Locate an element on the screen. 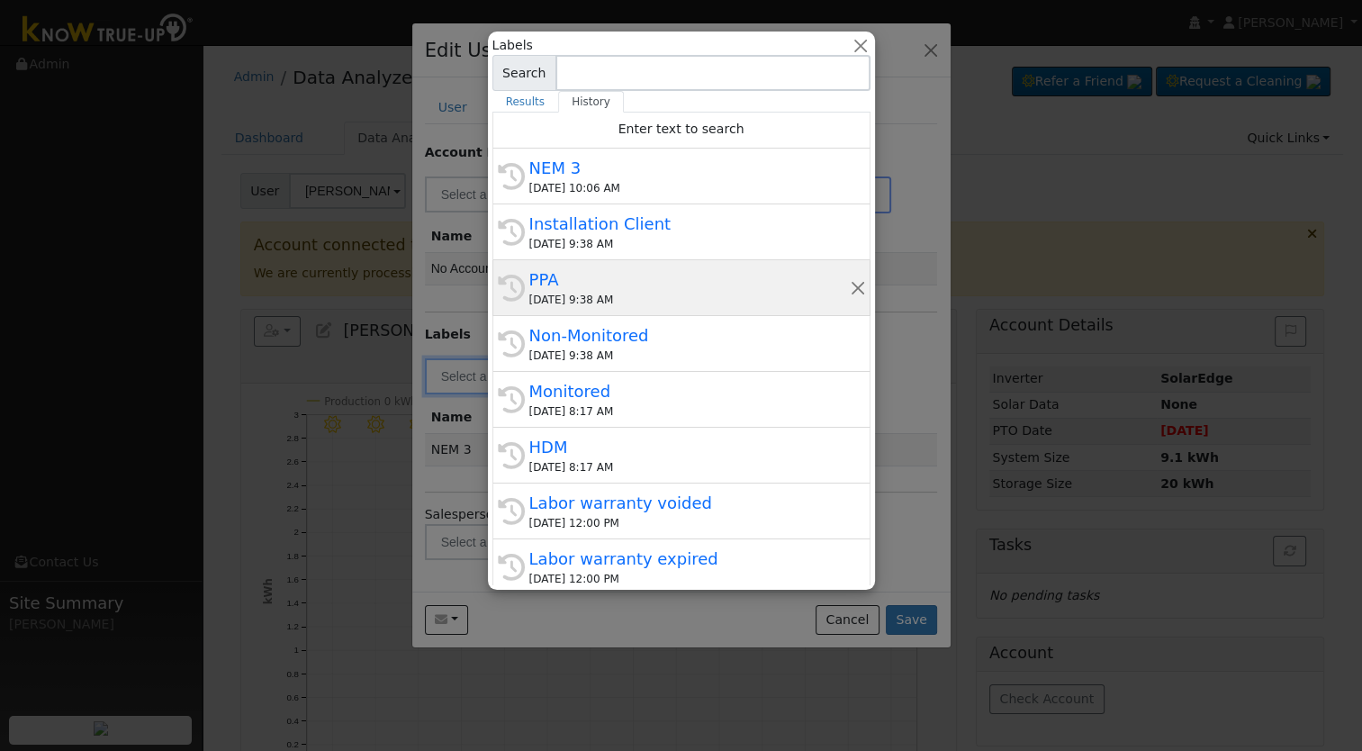  div: Monitored is located at coordinates (690, 391).